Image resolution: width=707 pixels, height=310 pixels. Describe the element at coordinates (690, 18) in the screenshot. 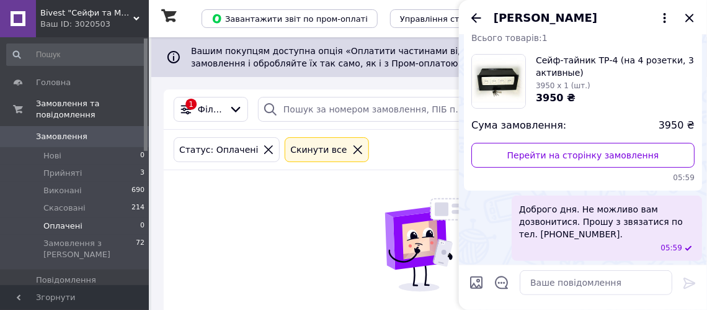

I see `button: Закрити` at that location.